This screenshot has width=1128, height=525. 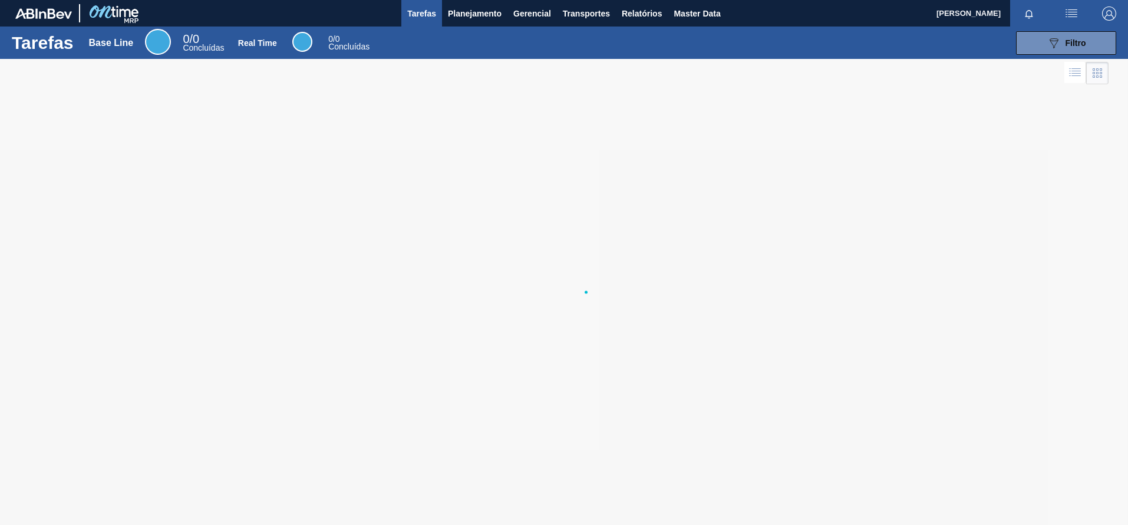 What do you see at coordinates (532, 14) in the screenshot?
I see `span: Gerencial` at bounding box center [532, 14].